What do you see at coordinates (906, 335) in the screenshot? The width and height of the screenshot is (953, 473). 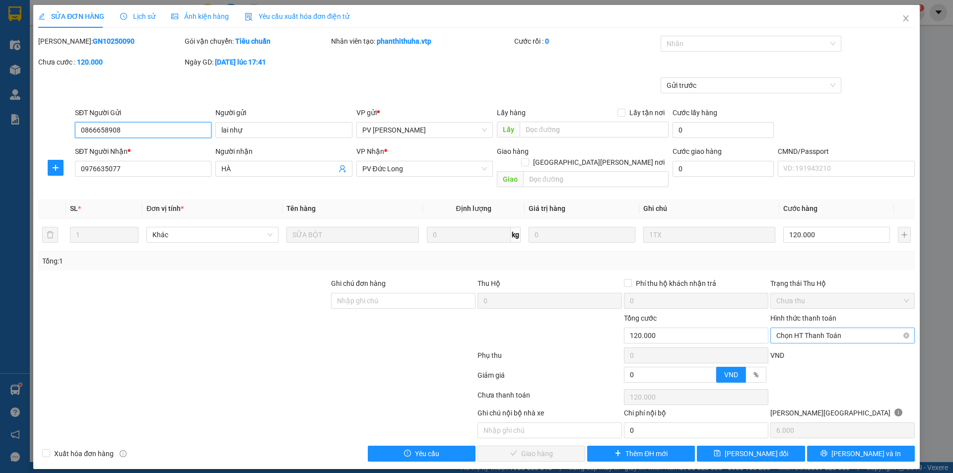 I see `span: close-circle` at bounding box center [906, 335].